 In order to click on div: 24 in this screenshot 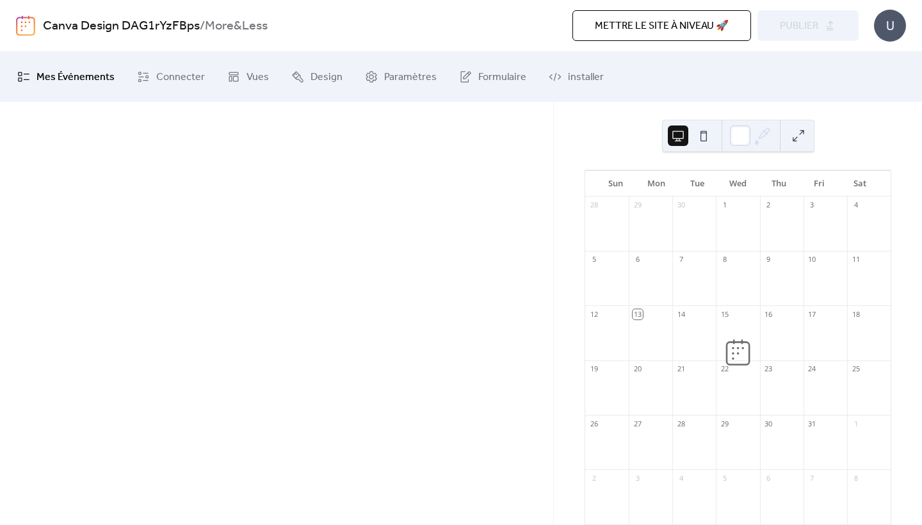, I will do `click(812, 369)`.